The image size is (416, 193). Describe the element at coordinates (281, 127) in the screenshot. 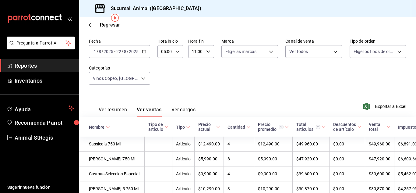

I see `svg: Precio promedio = Total artículos / cantidad` at that location.